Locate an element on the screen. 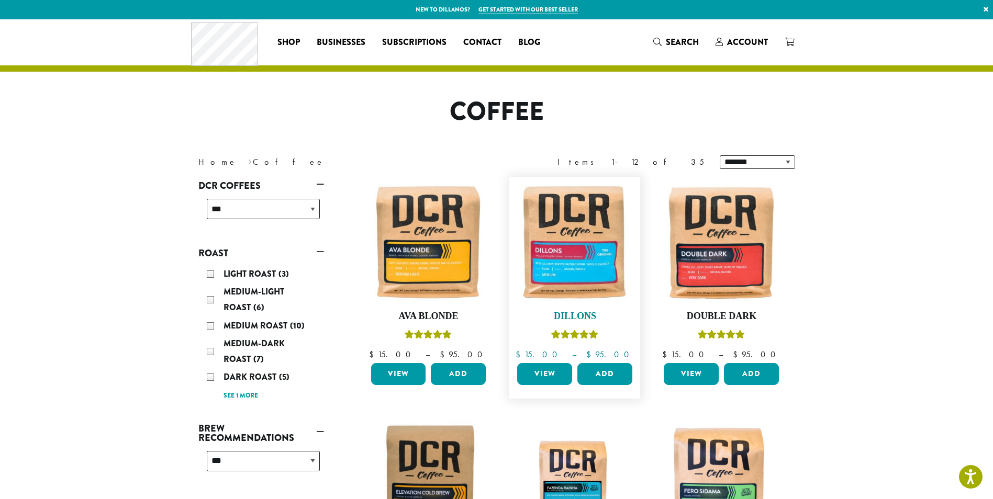 This screenshot has height=499, width=993. nav: Breadcrumb is located at coordinates (340, 162).